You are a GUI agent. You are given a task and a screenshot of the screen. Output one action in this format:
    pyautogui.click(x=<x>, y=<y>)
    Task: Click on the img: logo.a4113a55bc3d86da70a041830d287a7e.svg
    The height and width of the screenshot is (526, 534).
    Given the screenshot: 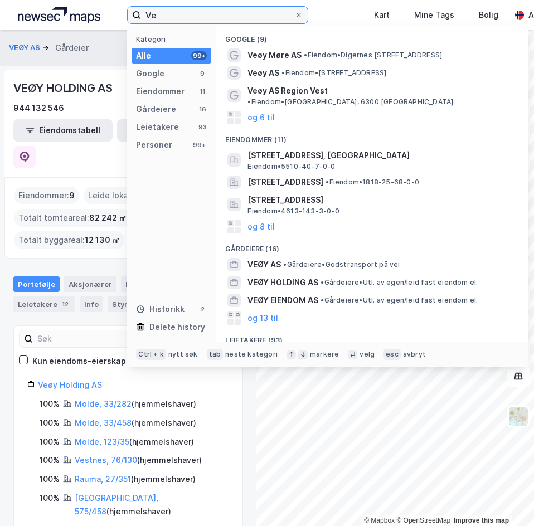 What is the action you would take?
    pyautogui.click(x=59, y=15)
    